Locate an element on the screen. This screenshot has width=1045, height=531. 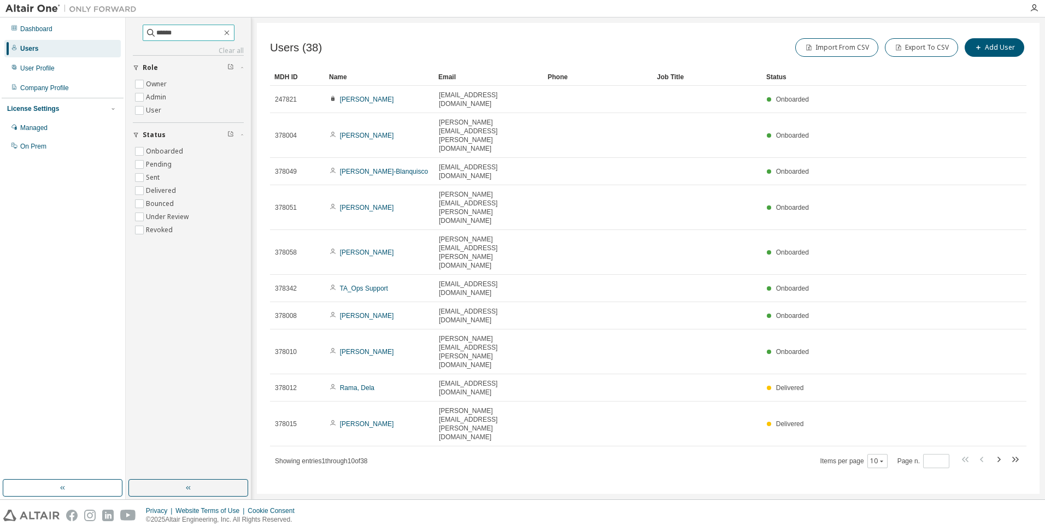
span: Page n. is located at coordinates (923, 461).